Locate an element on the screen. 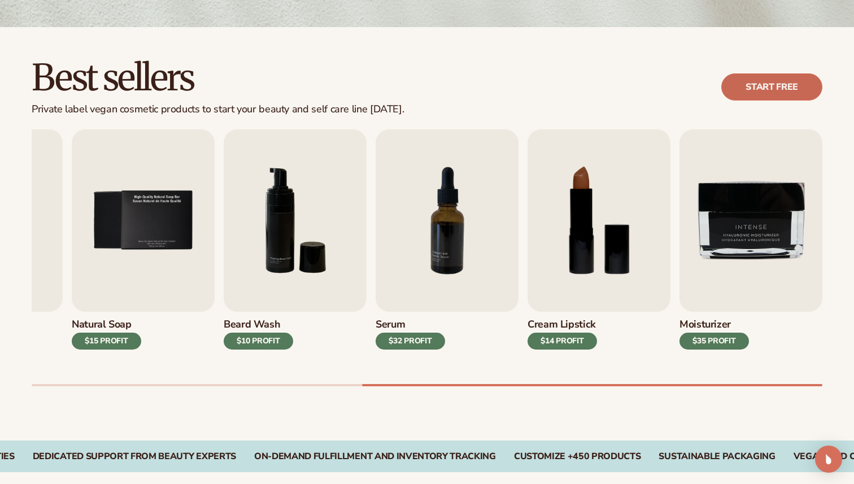 The image size is (854, 484). div: $32 PROFIT is located at coordinates (410, 341).